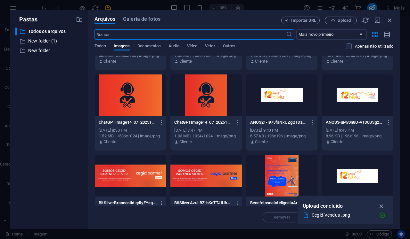 The width and height of the screenshot is (410, 239). What do you see at coordinates (79, 20) in the screenshot?
I see `i: Criar nova pasta` at bounding box center [79, 20].